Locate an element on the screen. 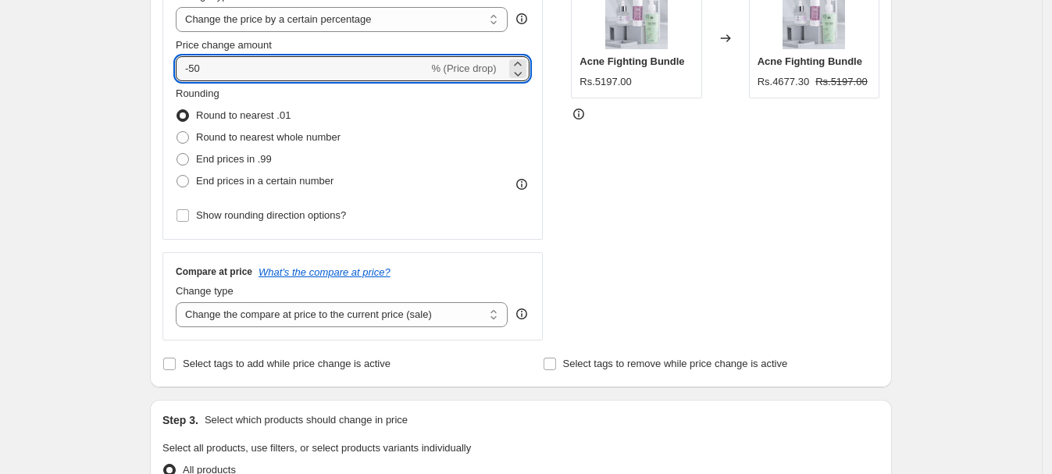 This screenshot has height=474, width=1052. h2: Step 3. is located at coordinates (180, 420).